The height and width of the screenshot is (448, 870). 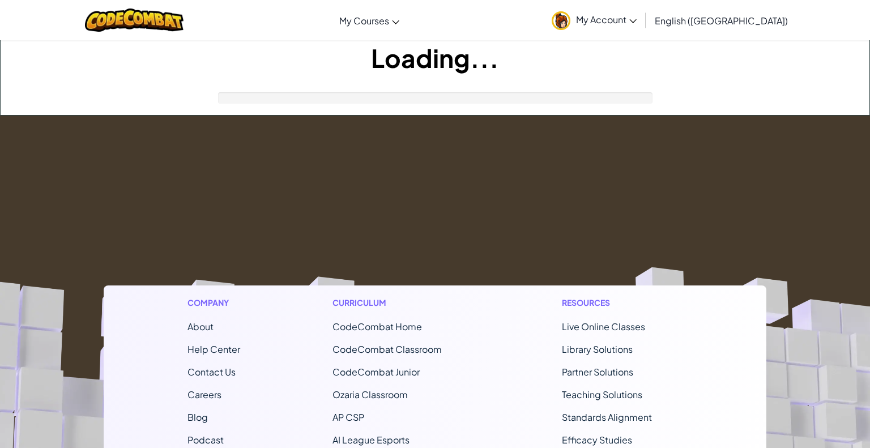 What do you see at coordinates (435, 58) in the screenshot?
I see `h1: Loading...` at bounding box center [435, 58].